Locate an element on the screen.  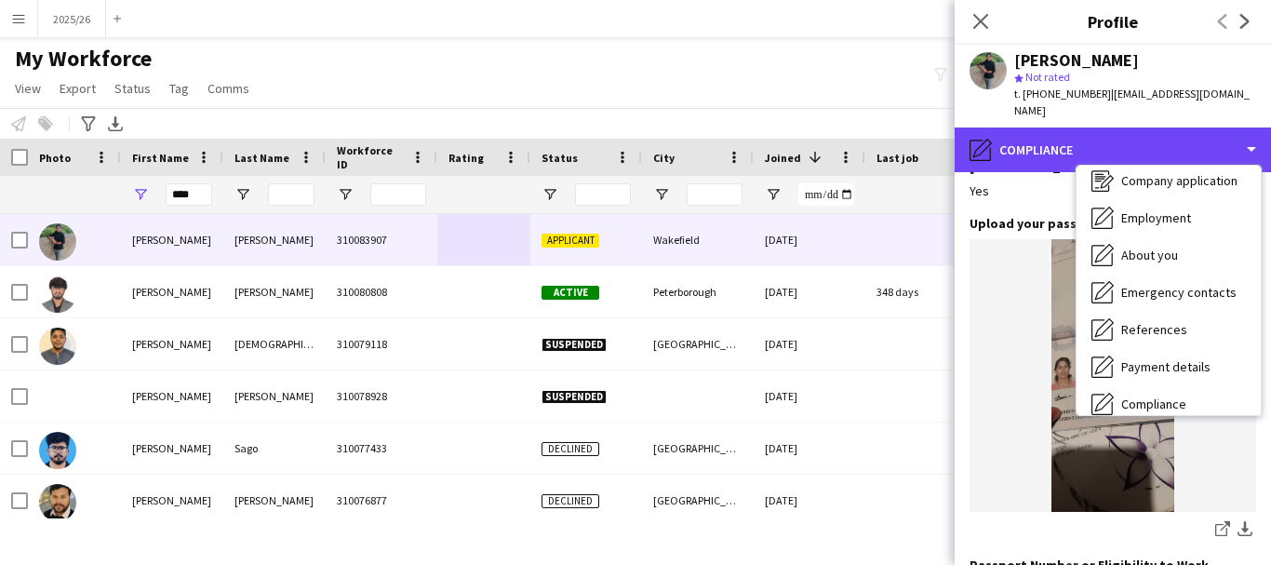
span: Not rated is located at coordinates (1047, 76).